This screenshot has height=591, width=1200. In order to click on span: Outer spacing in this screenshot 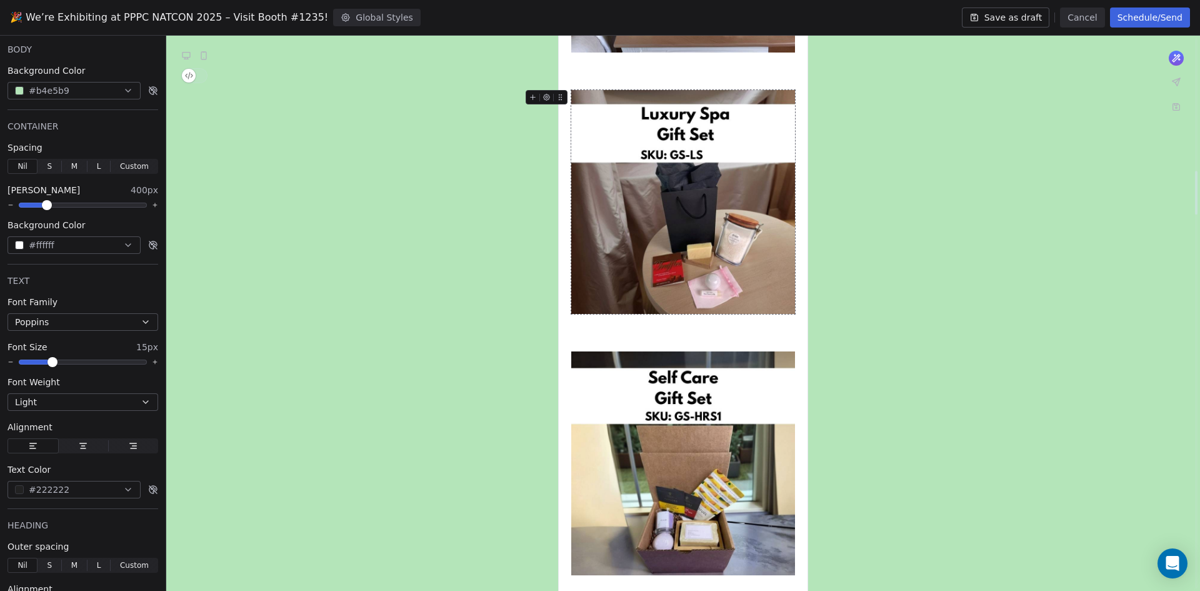, I will do `click(38, 546)`.